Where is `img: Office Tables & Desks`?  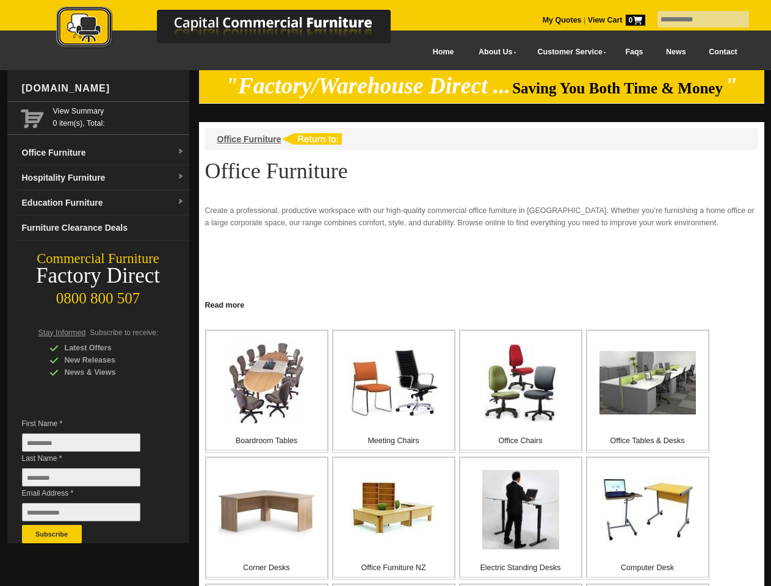
img: Office Tables & Desks is located at coordinates (648, 383).